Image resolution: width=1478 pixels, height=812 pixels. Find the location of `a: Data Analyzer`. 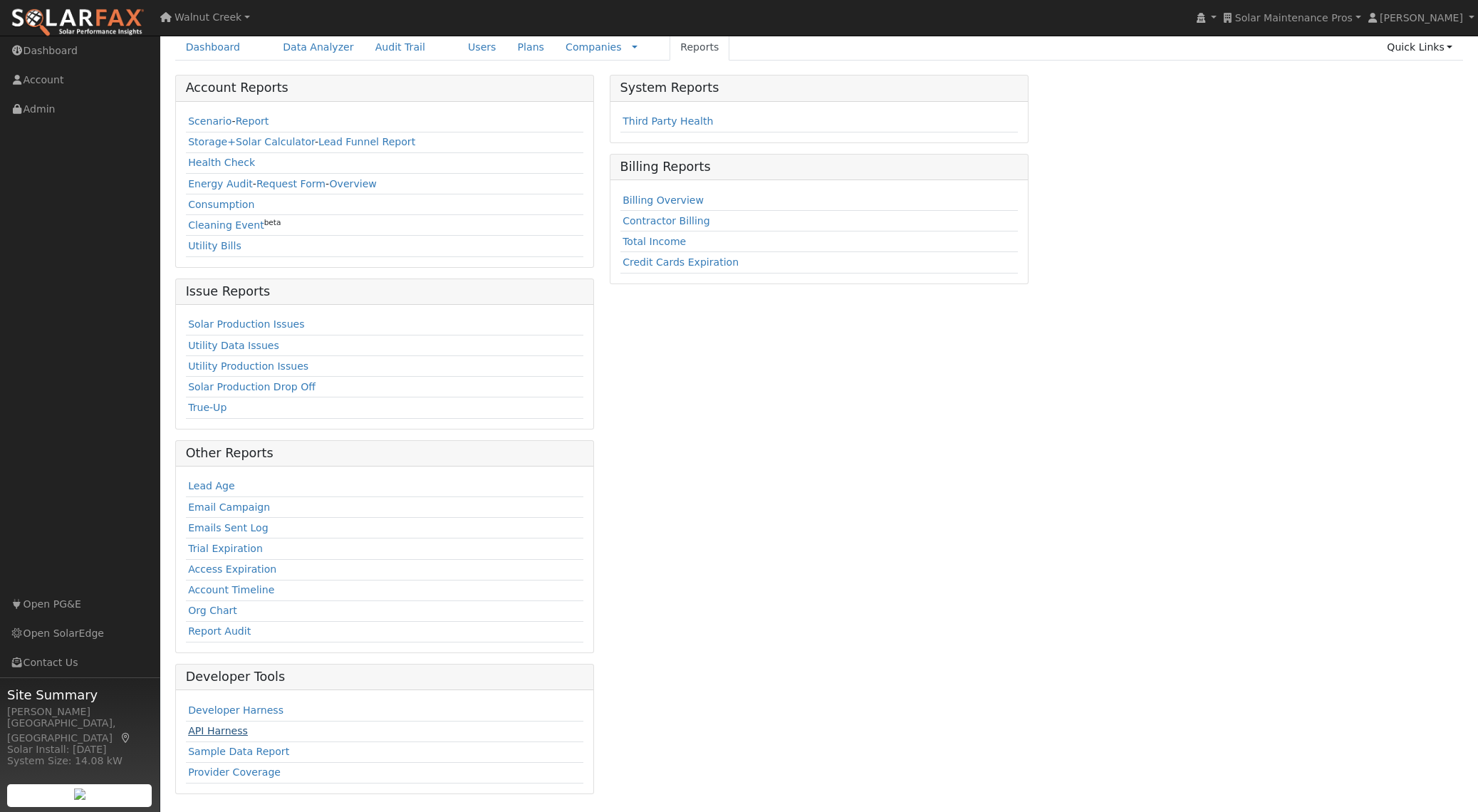

a: Data Analyzer is located at coordinates (318, 47).